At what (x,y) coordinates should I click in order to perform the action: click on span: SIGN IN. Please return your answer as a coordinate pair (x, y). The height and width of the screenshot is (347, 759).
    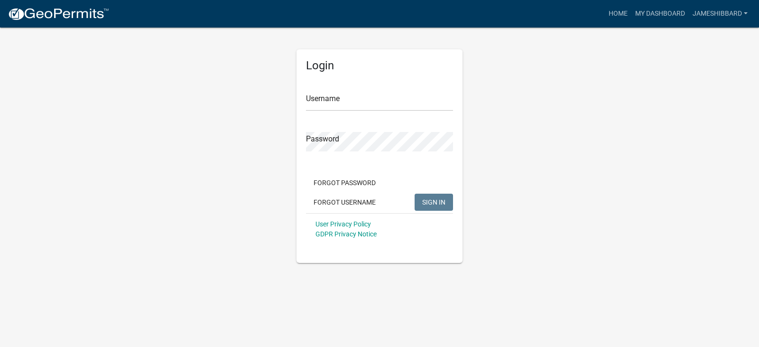
    Looking at the image, I should click on (433, 202).